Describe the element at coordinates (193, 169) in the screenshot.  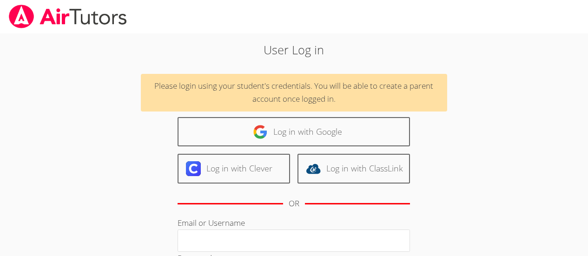
I see `img: clever-logo-6eab21bc6e7a338710f1a6ff85c0baf02591cd810cc4098c63d3a4b26e2feb20.svg` at that location.